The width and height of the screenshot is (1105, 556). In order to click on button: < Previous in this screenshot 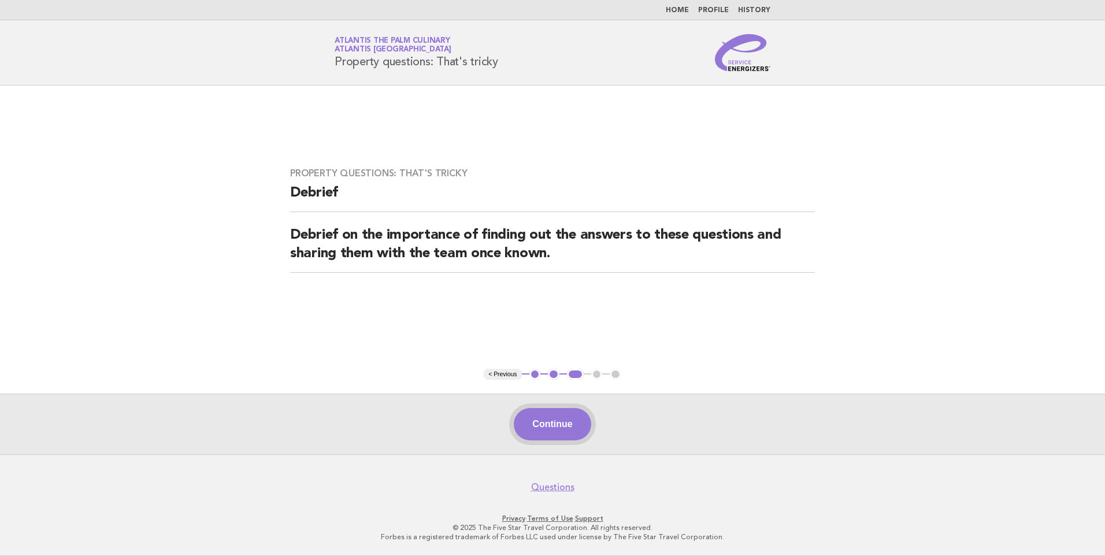, I will do `click(502, 375)`.